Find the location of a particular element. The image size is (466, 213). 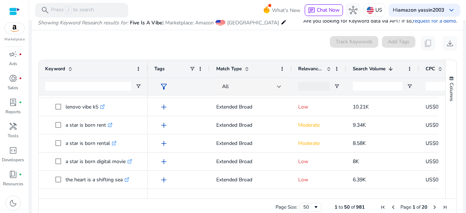

p: a star is born rental is located at coordinates (91, 143).